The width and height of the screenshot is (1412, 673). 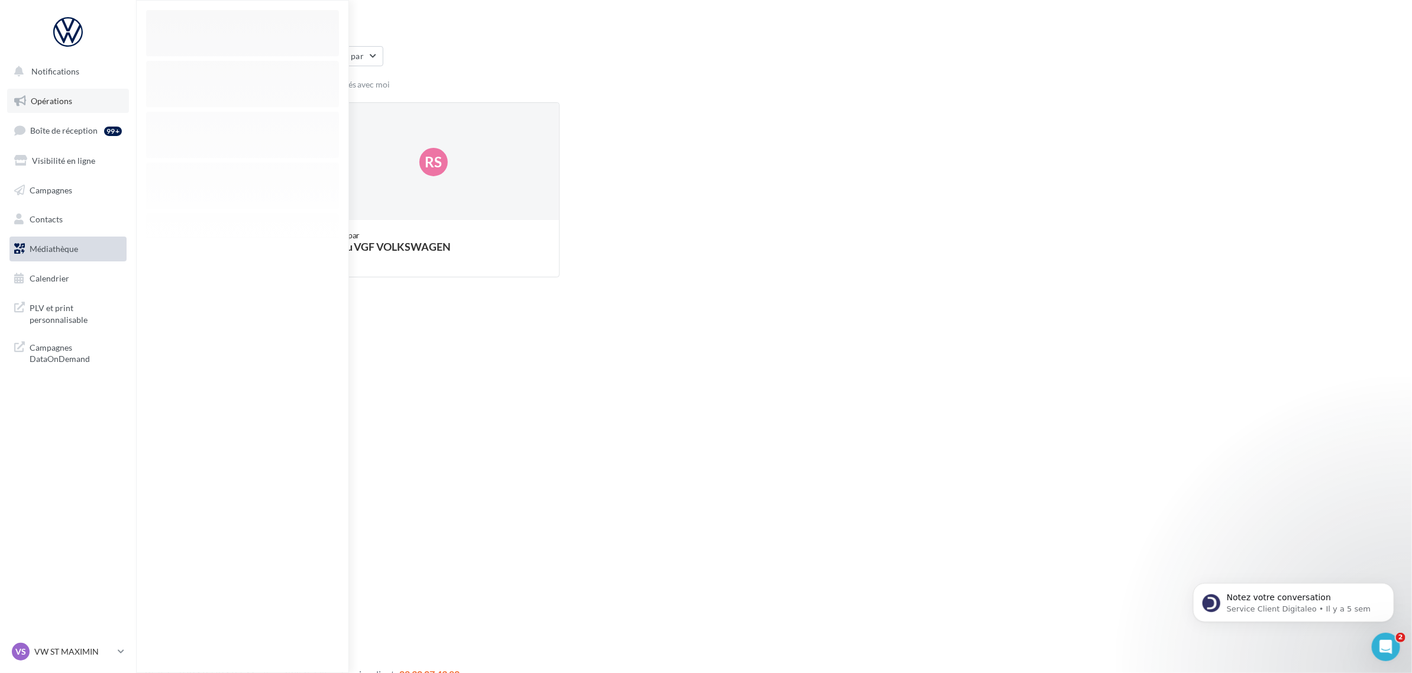 What do you see at coordinates (51, 189) in the screenshot?
I see `span: Campagnes` at bounding box center [51, 189].